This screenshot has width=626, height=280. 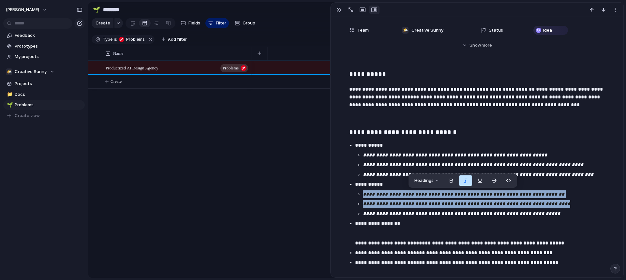 What do you see at coordinates (44, 84) in the screenshot?
I see `a: Projects` at bounding box center [44, 84].